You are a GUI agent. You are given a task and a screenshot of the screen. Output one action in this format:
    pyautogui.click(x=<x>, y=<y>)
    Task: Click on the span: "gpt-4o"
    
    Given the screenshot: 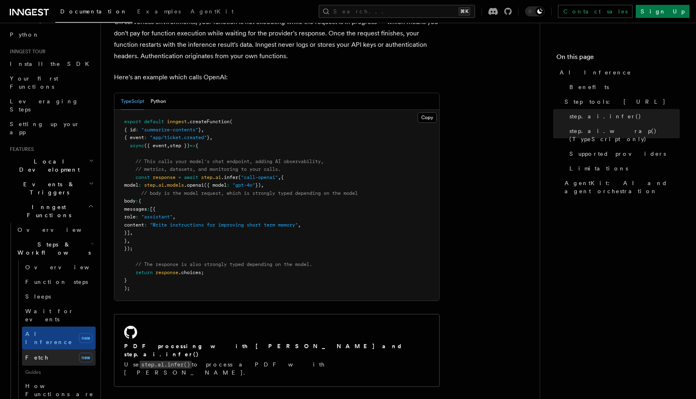 What is the action you would take?
    pyautogui.click(x=244, y=185)
    